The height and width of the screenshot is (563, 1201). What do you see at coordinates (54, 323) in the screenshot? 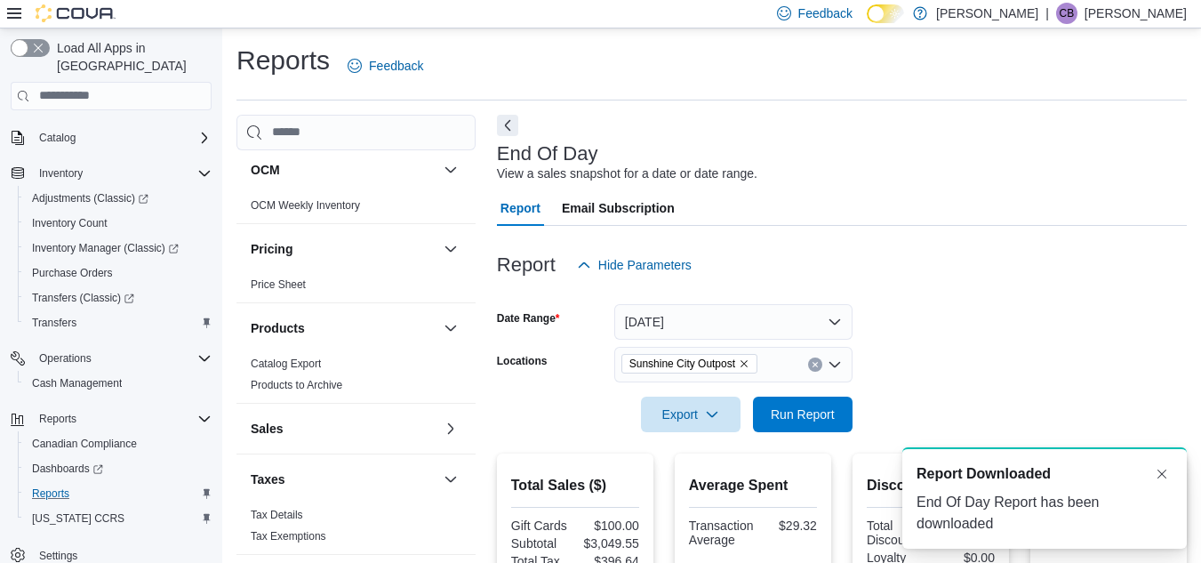
I see `a: Transfers` at bounding box center [54, 323].